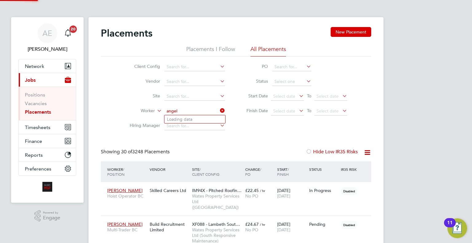 The width and height of the screenshot is (472, 243). Describe the element at coordinates (254, 66) in the screenshot. I see `label: PO` at that location.